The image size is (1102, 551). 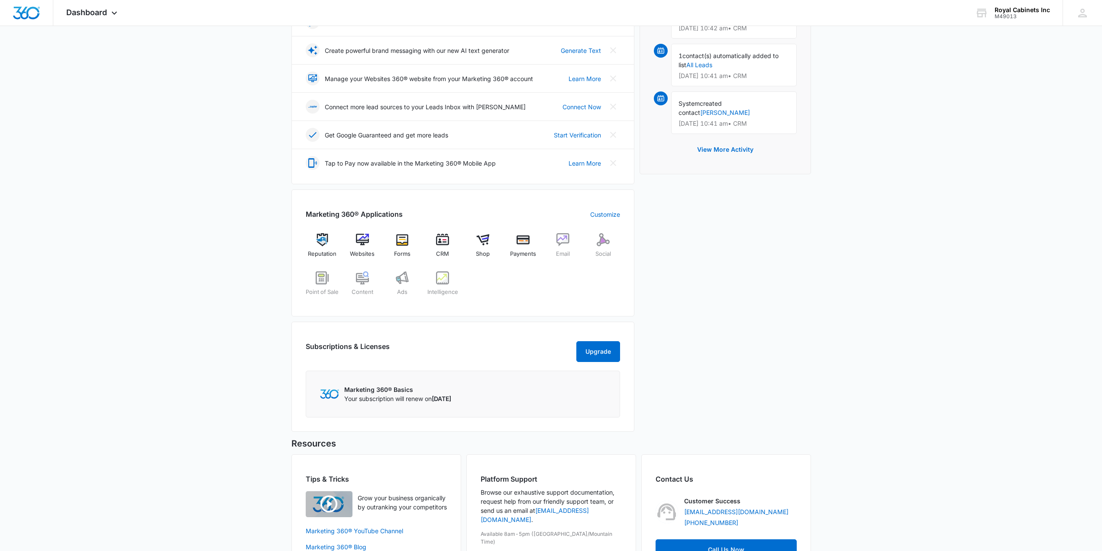 I want to click on span: Dashboard, so click(x=87, y=12).